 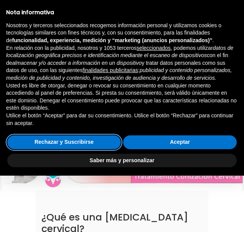 I want to click on button: Rechazar y Suscribirse, so click(x=64, y=142).